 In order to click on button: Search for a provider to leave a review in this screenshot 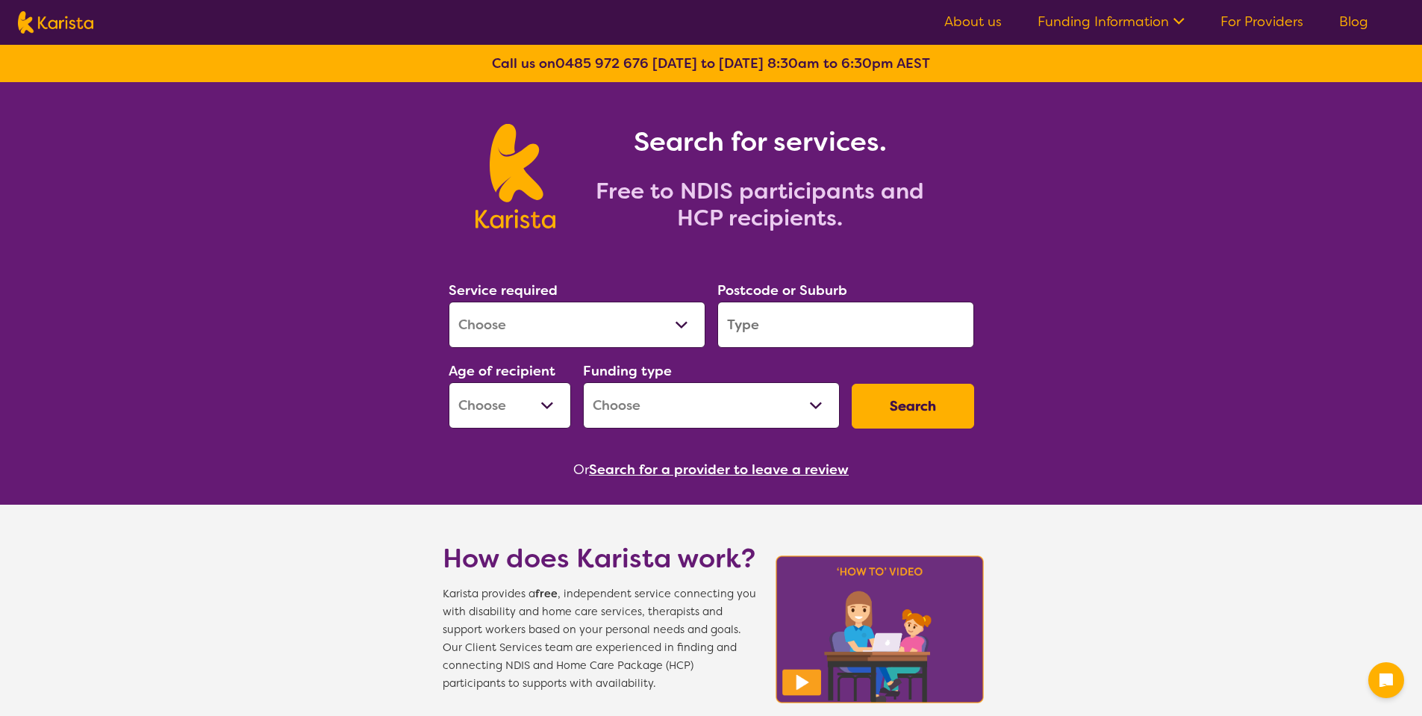, I will do `click(719, 469)`.